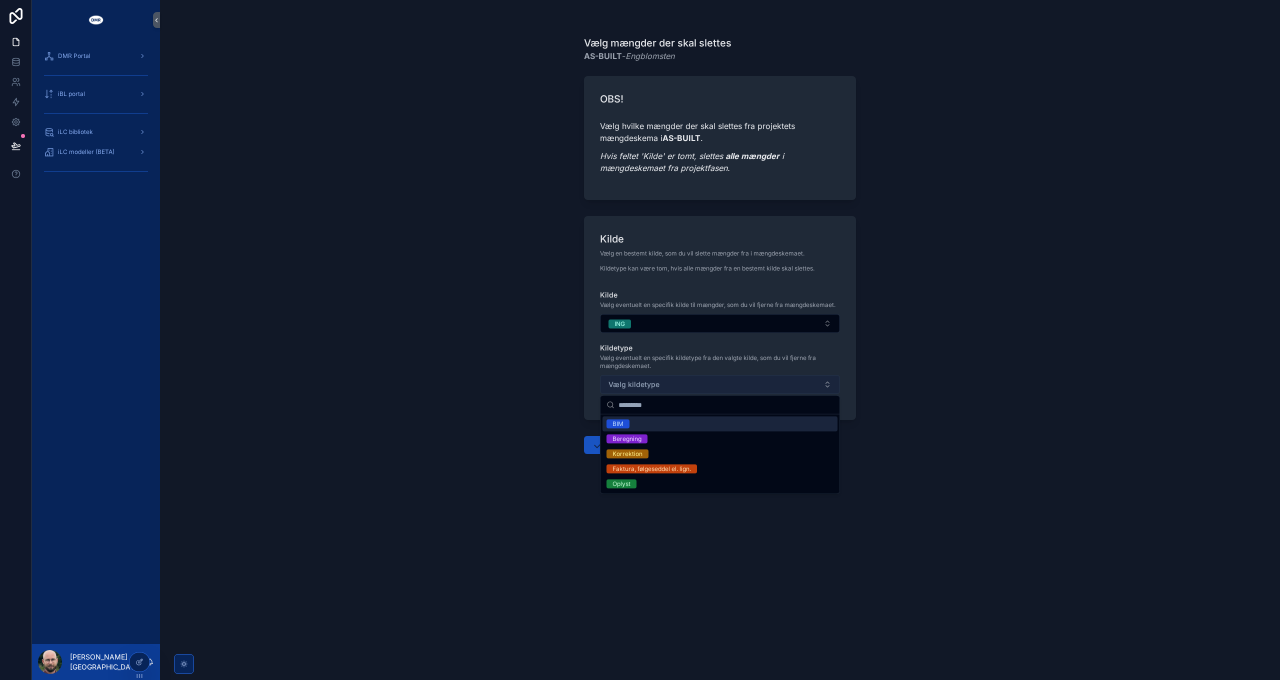  Describe the element at coordinates (621, 484) in the screenshot. I see `div: Oplyst` at that location.